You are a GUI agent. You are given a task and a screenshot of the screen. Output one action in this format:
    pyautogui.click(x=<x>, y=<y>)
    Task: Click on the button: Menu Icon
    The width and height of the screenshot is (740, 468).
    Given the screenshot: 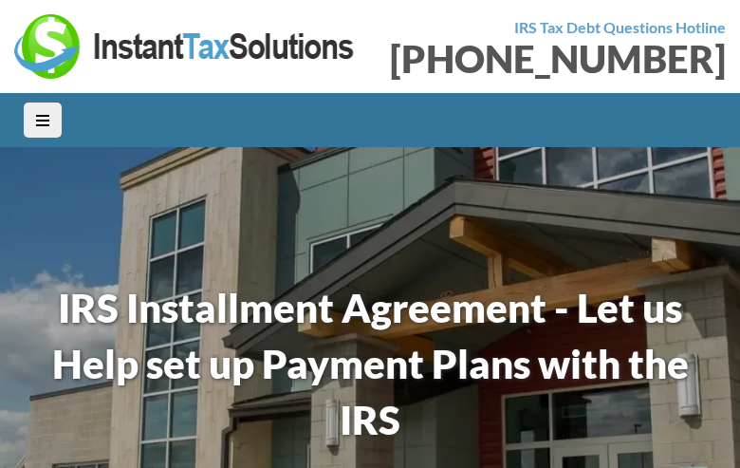 What is the action you would take?
    pyautogui.click(x=43, y=120)
    